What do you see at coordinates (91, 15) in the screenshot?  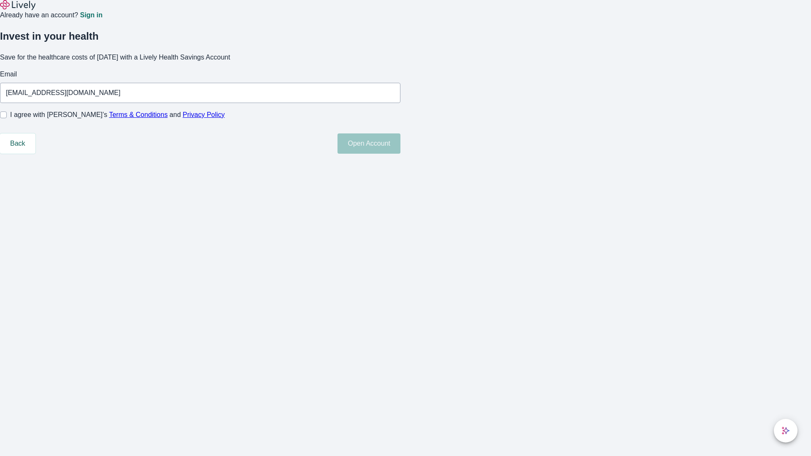 I see `a: Sign in` at bounding box center [91, 15].